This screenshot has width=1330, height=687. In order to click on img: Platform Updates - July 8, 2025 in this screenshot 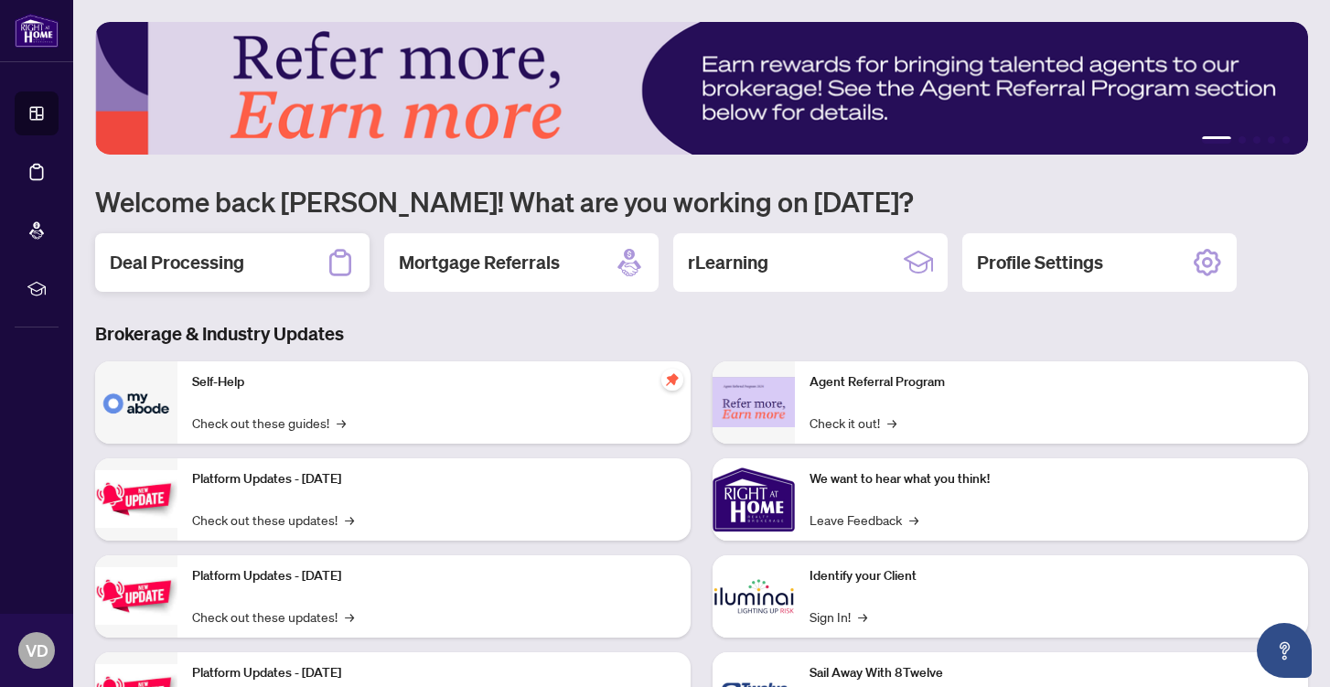, I will do `click(136, 595)`.